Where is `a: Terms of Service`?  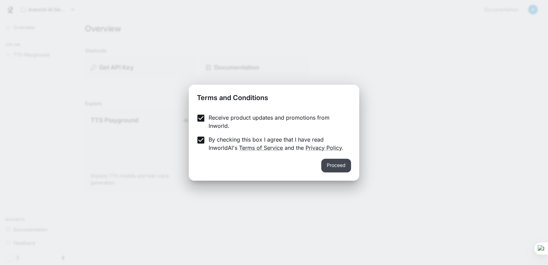
a: Terms of Service is located at coordinates (261, 148).